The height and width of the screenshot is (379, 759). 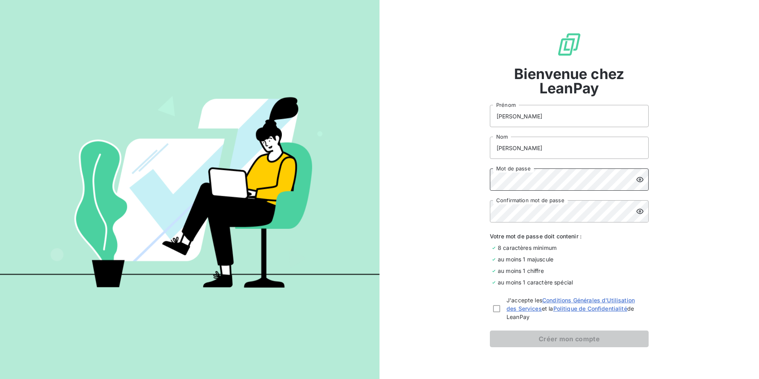 I want to click on span: au moins 1 majuscule, so click(x=526, y=259).